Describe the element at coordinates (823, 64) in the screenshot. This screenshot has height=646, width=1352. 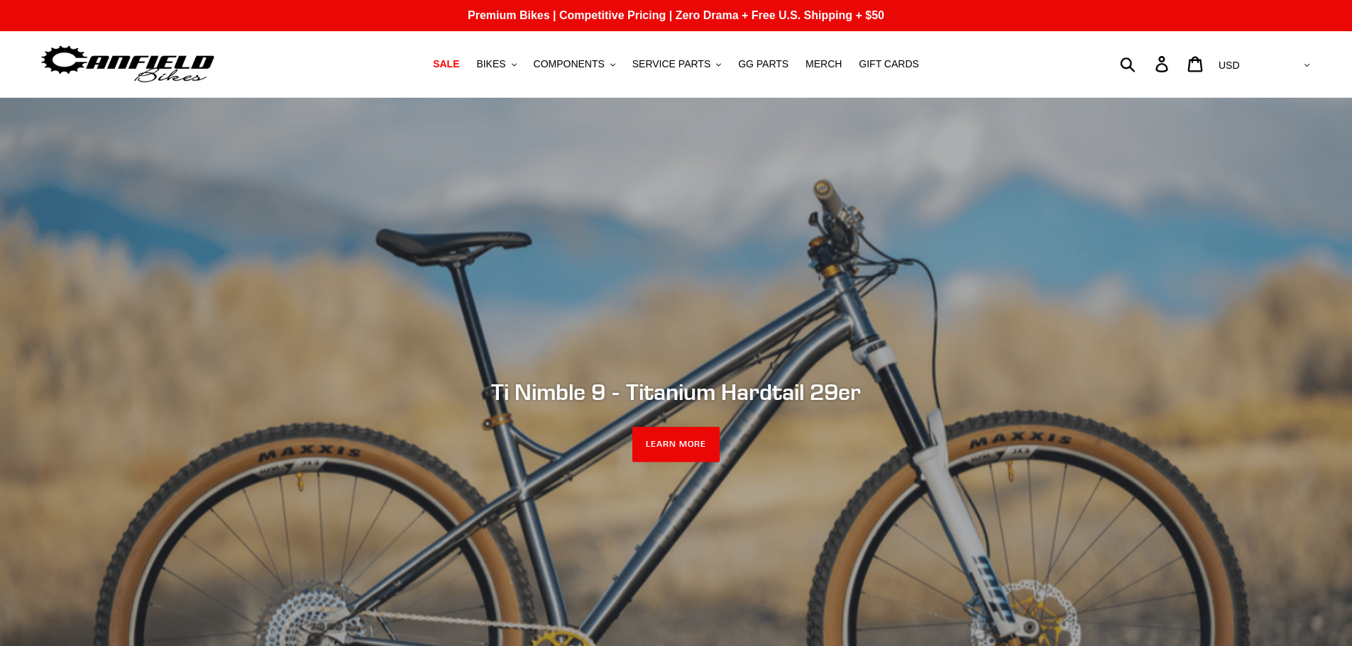
I see `span: MERCH` at that location.